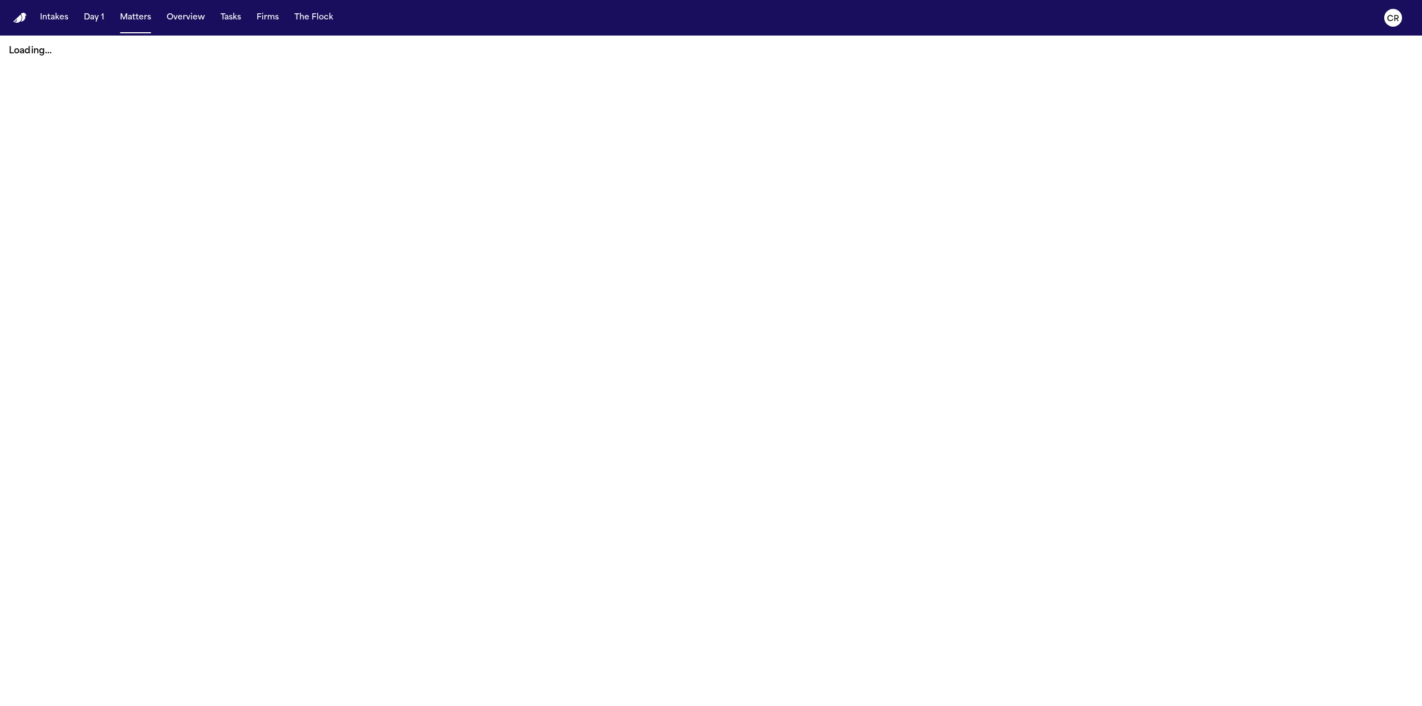 Image resolution: width=1422 pixels, height=706 pixels. What do you see at coordinates (711, 51) in the screenshot?
I see `p: Loading...` at bounding box center [711, 51].